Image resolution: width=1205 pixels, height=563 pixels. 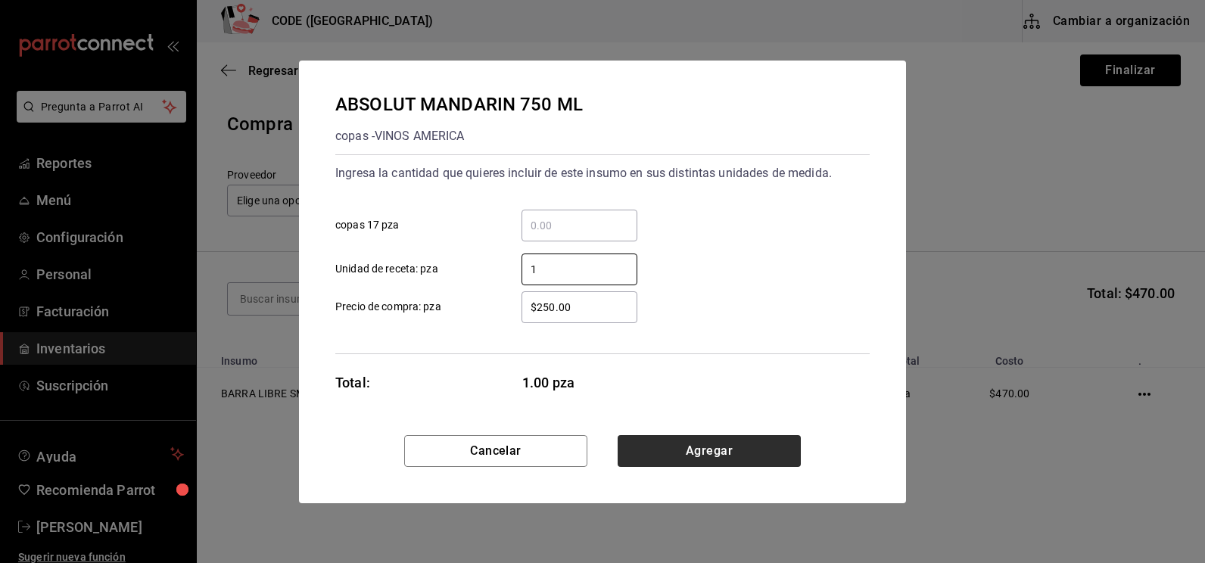 What do you see at coordinates (367, 225) in the screenshot?
I see `span: copas 17 pza` at bounding box center [367, 225].